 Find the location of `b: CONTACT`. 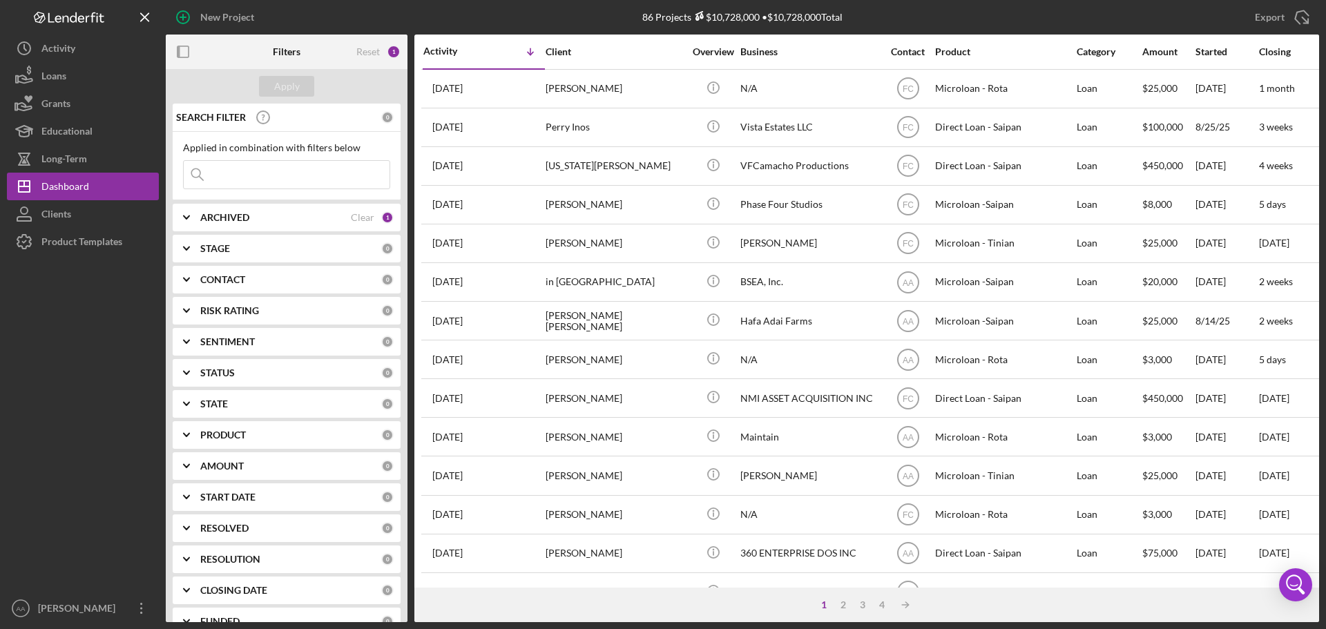

b: CONTACT is located at coordinates (222, 280).